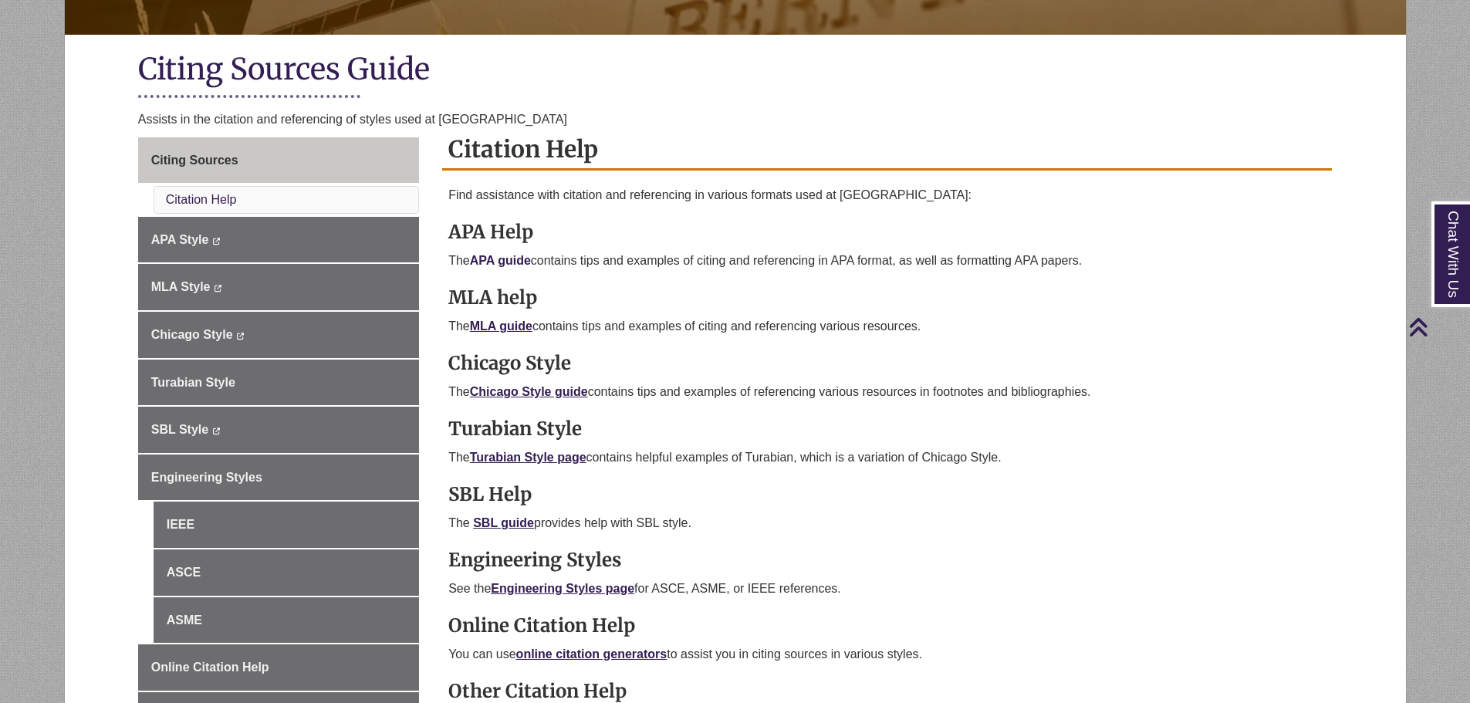  What do you see at coordinates (286, 572) in the screenshot?
I see `a: ASCE` at bounding box center [286, 572].